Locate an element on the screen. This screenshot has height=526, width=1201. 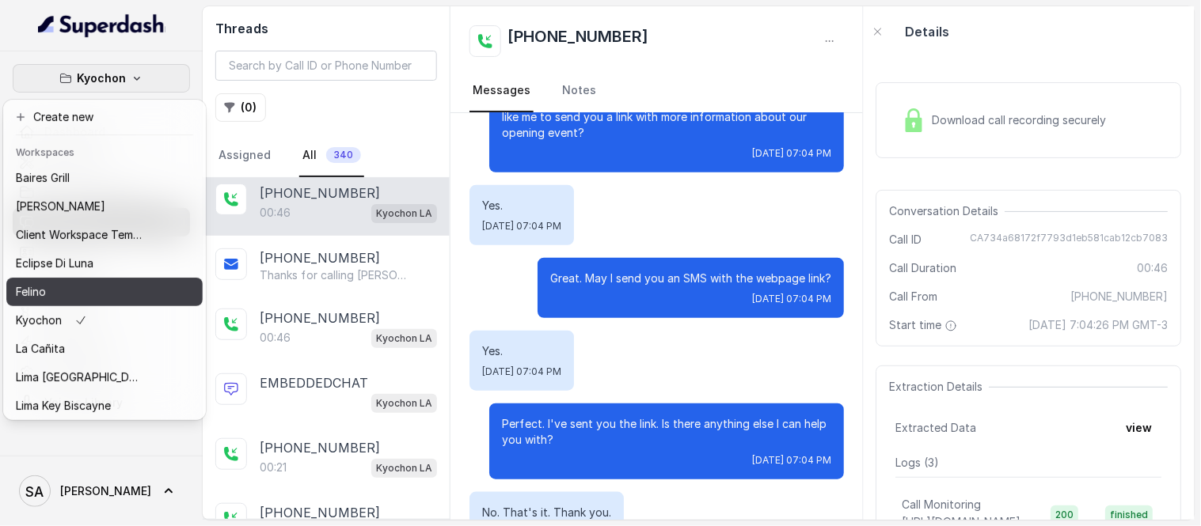
p: Baires Grill is located at coordinates (43, 178).